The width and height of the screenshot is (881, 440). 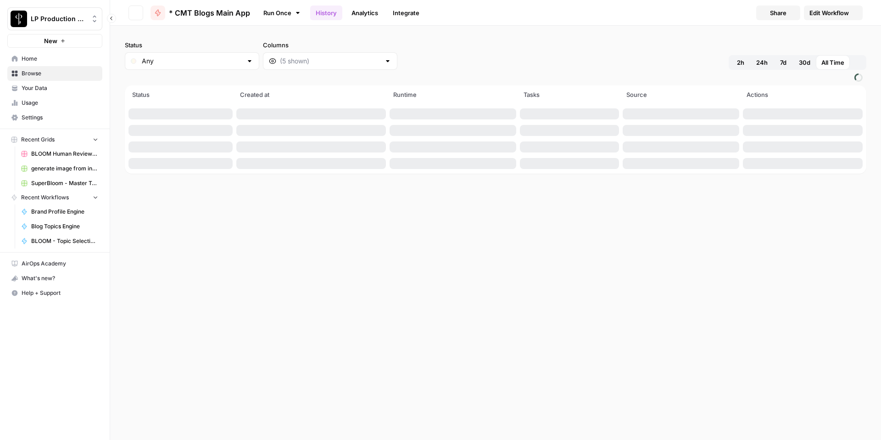 What do you see at coordinates (60, 118) in the screenshot?
I see `span: Settings` at bounding box center [60, 118].